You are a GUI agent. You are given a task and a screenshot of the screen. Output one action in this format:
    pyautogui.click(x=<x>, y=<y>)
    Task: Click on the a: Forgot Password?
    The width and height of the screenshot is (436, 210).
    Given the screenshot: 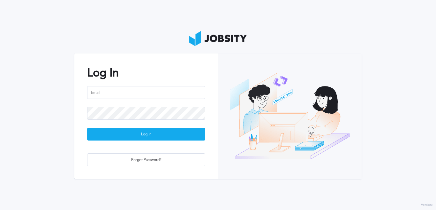 What is the action you would take?
    pyautogui.click(x=146, y=159)
    